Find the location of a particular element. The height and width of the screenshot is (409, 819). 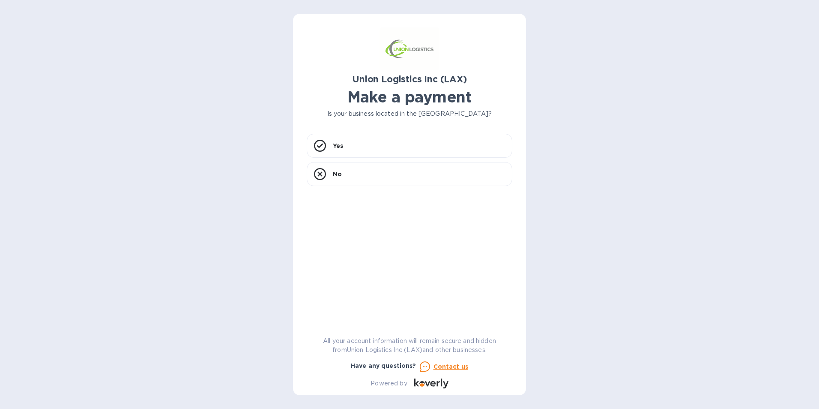

p: No is located at coordinates (337, 174).